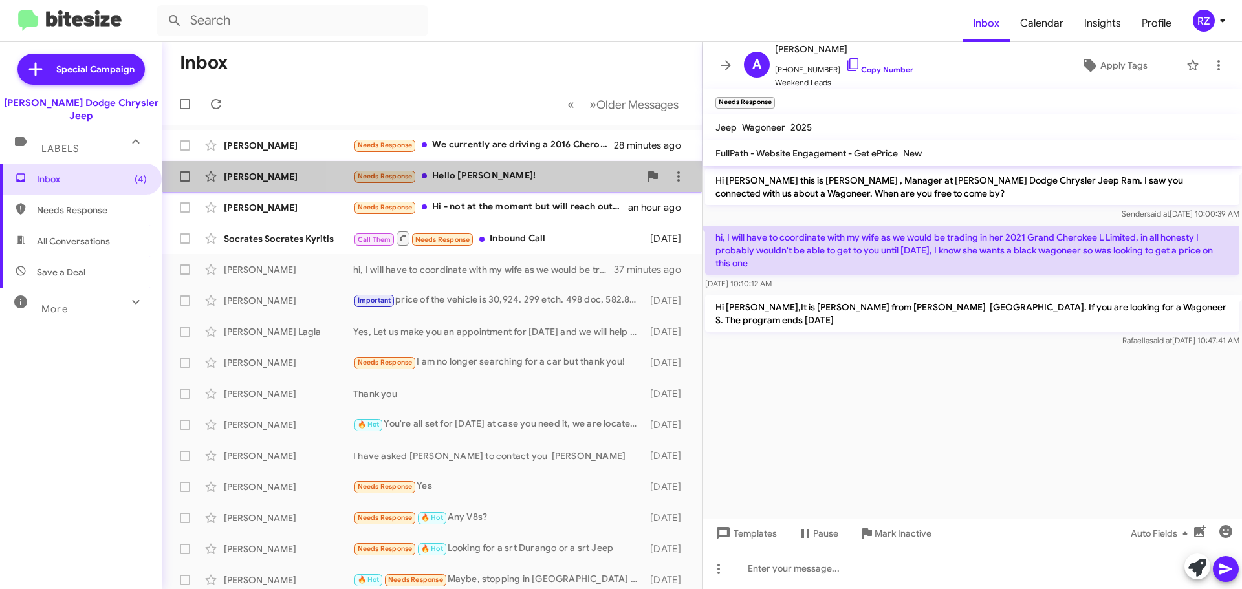 The image size is (1242, 589). Describe the element at coordinates (745, 534) in the screenshot. I see `span: Templates` at that location.